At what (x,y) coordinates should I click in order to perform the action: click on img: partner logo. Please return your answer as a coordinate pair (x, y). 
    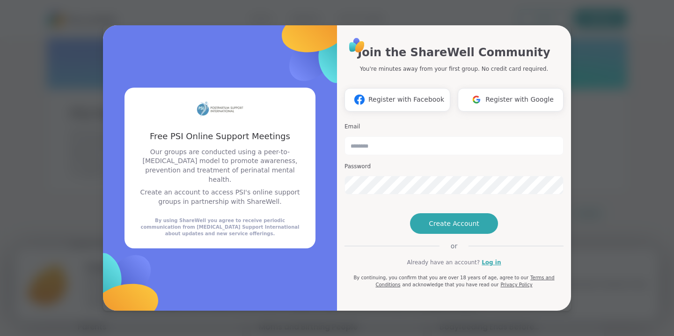
    Looking at the image, I should click on (220, 109).